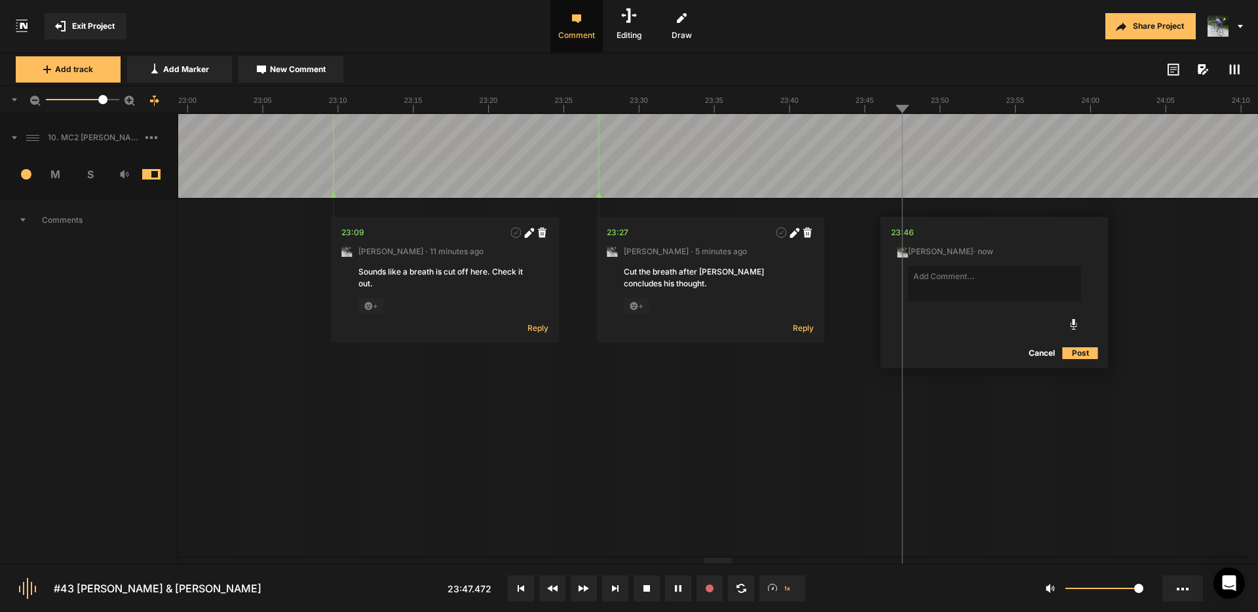  I want to click on button: Cancel, so click(1042, 353).